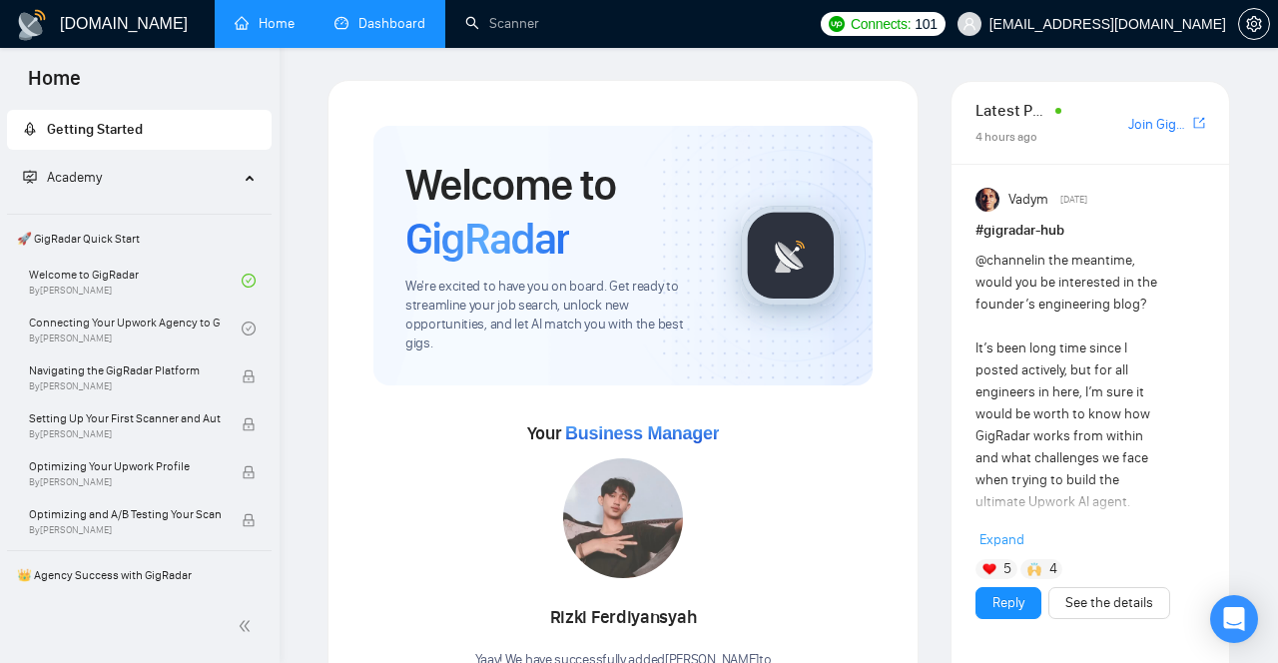  What do you see at coordinates (139, 239) in the screenshot?
I see `span: 🚀 GigRadar Quick Start` at bounding box center [139, 239].